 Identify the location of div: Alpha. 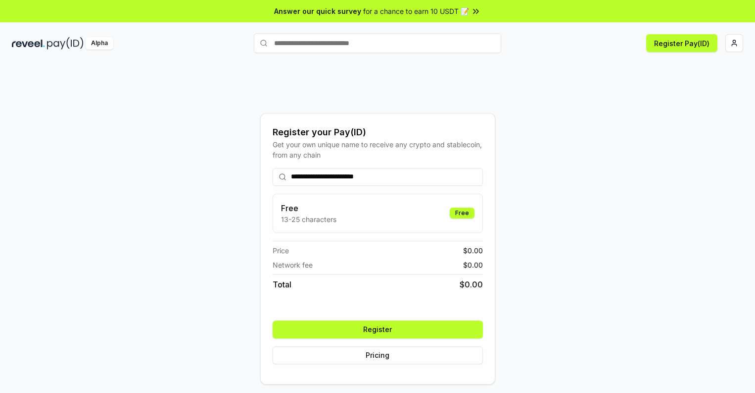
(100, 43).